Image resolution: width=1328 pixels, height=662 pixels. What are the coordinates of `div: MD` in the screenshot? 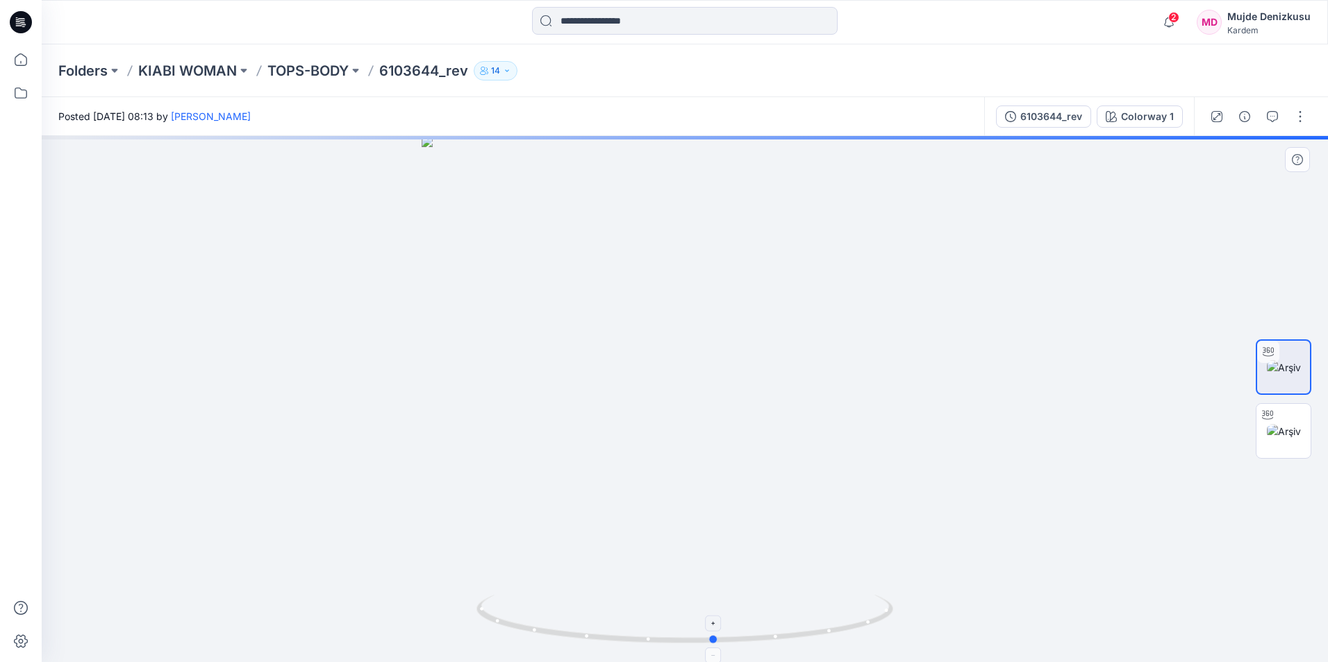 It's located at (1209, 22).